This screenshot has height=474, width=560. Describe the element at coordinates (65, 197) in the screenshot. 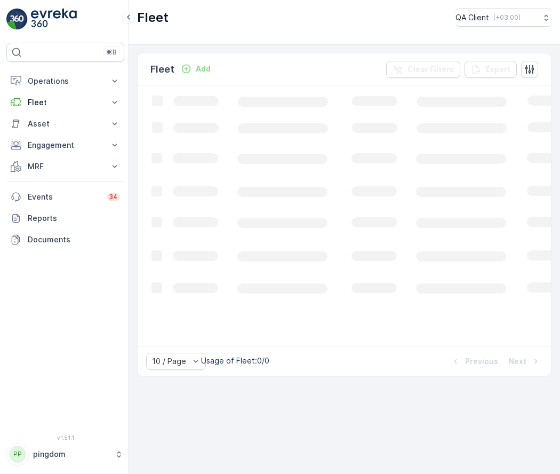

I see `a: Events34` at that location.